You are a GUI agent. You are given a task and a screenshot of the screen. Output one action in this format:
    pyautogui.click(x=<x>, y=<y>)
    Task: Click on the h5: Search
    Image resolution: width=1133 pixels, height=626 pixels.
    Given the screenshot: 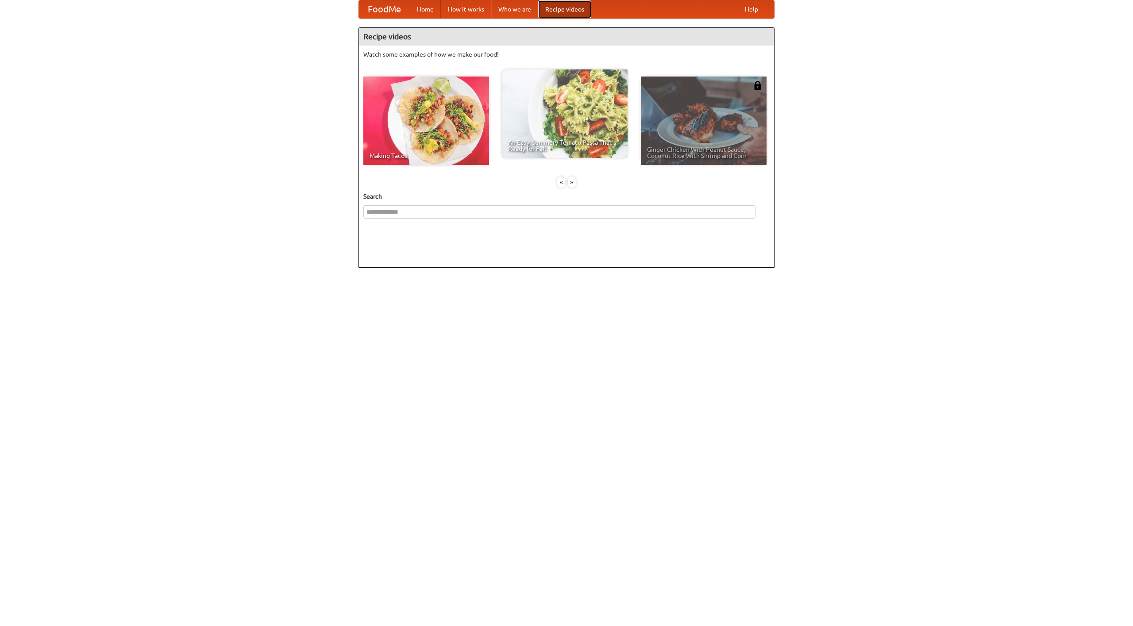 What is the action you would take?
    pyautogui.click(x=566, y=196)
    